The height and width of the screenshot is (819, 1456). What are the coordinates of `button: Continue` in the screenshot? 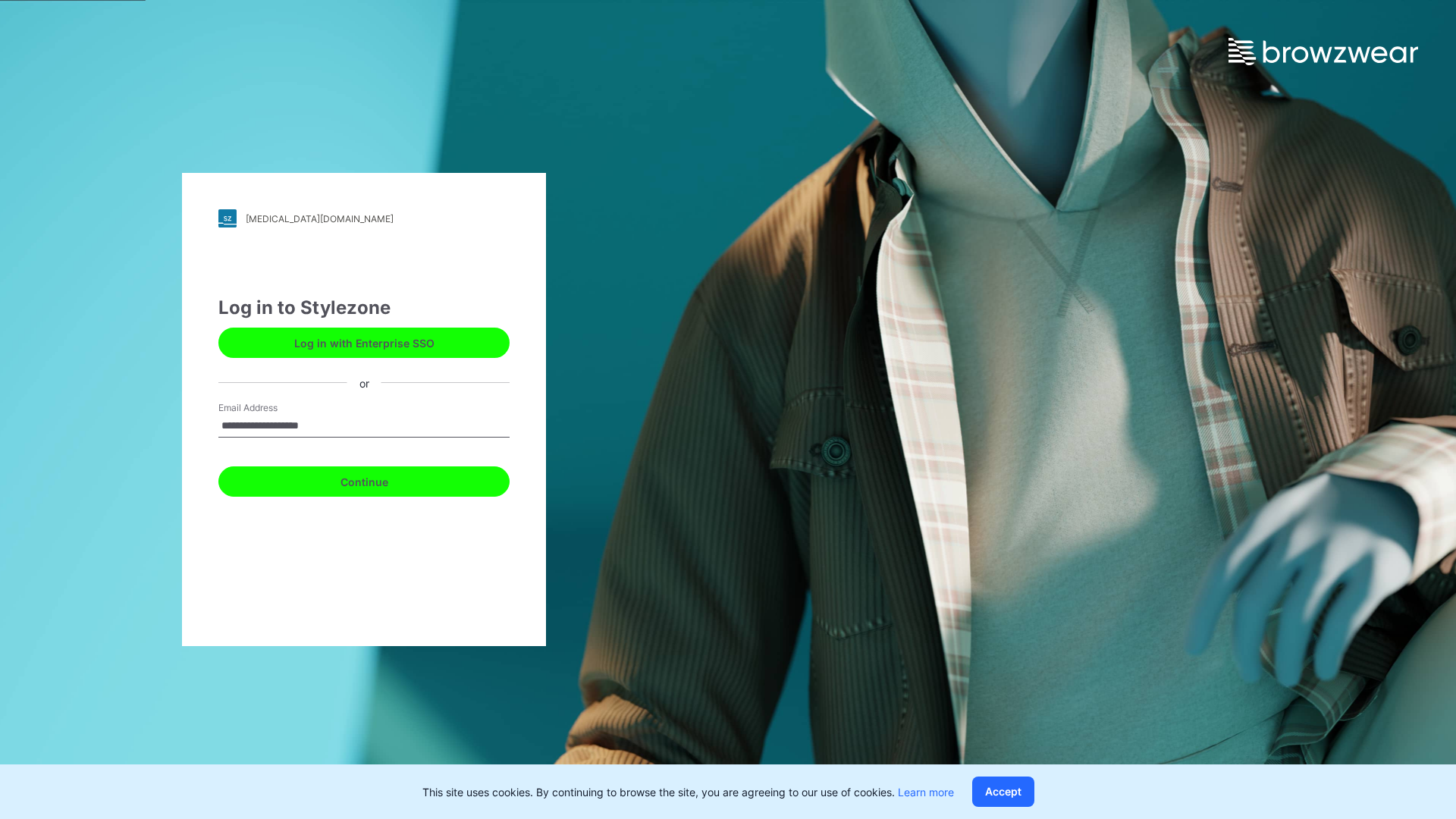 It's located at (364, 481).